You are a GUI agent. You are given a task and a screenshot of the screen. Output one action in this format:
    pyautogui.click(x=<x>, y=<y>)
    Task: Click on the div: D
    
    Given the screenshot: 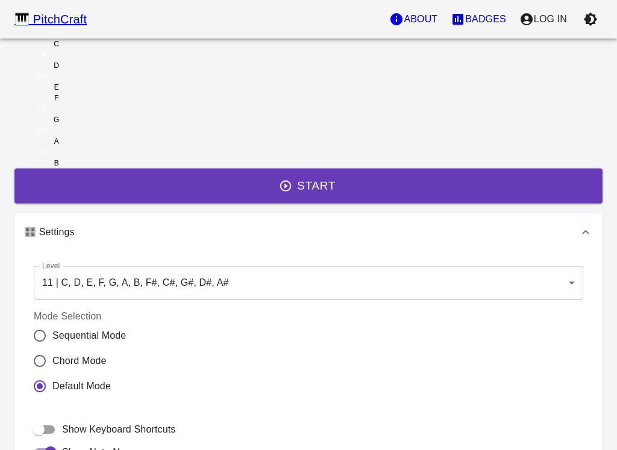 What is the action you would take?
    pyautogui.click(x=56, y=66)
    